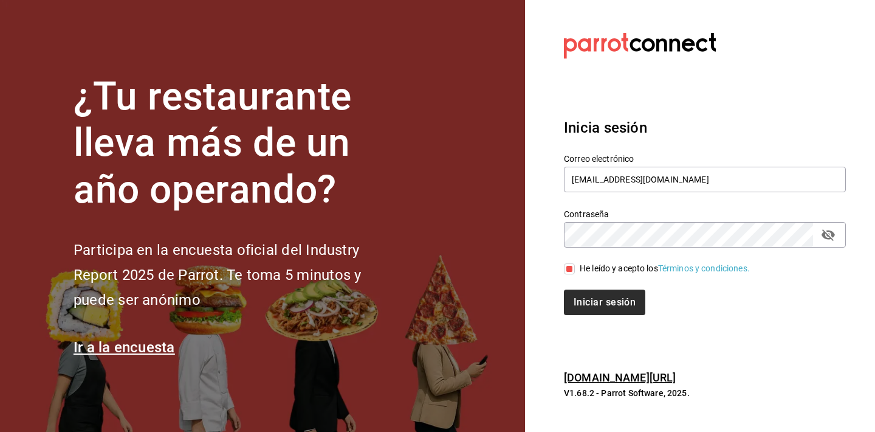  I want to click on label: Contraseña, so click(705, 213).